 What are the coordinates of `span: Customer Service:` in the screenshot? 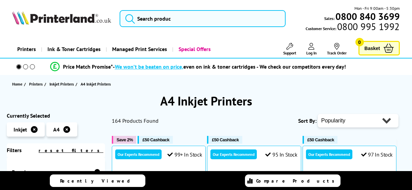 It's located at (352, 27).